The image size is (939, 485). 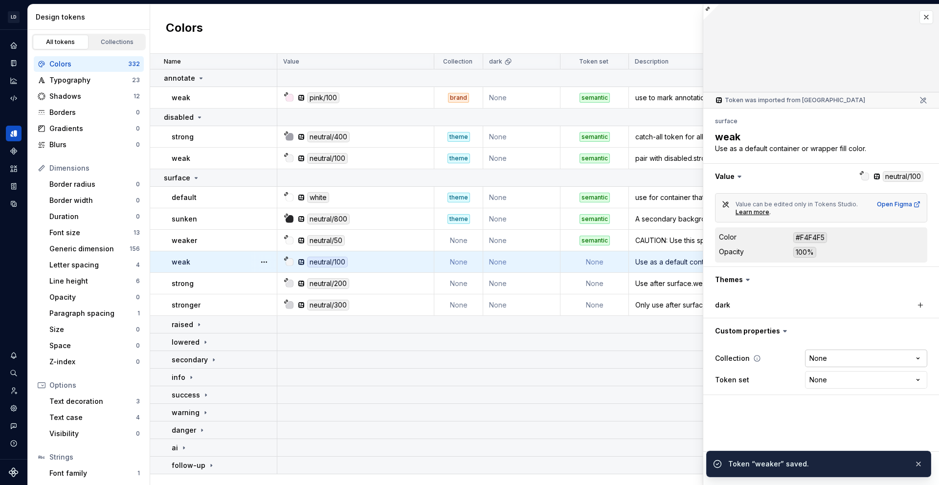 What do you see at coordinates (291, 62) in the screenshot?
I see `p: Value` at bounding box center [291, 62].